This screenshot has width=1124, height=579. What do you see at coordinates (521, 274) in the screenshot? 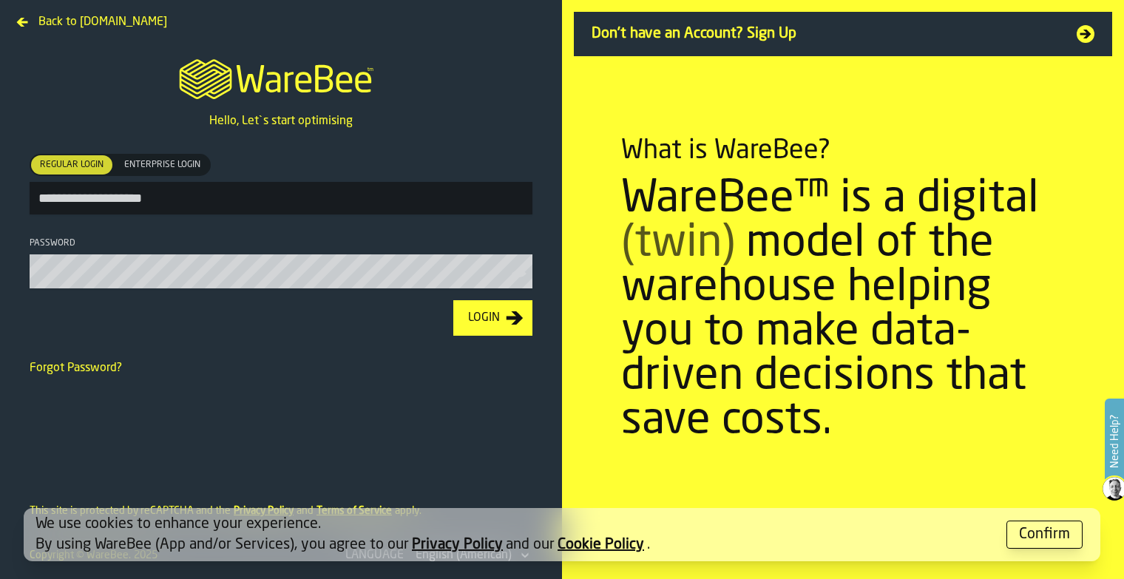
I see `button: button-toolbar-Password` at bounding box center [521, 274].